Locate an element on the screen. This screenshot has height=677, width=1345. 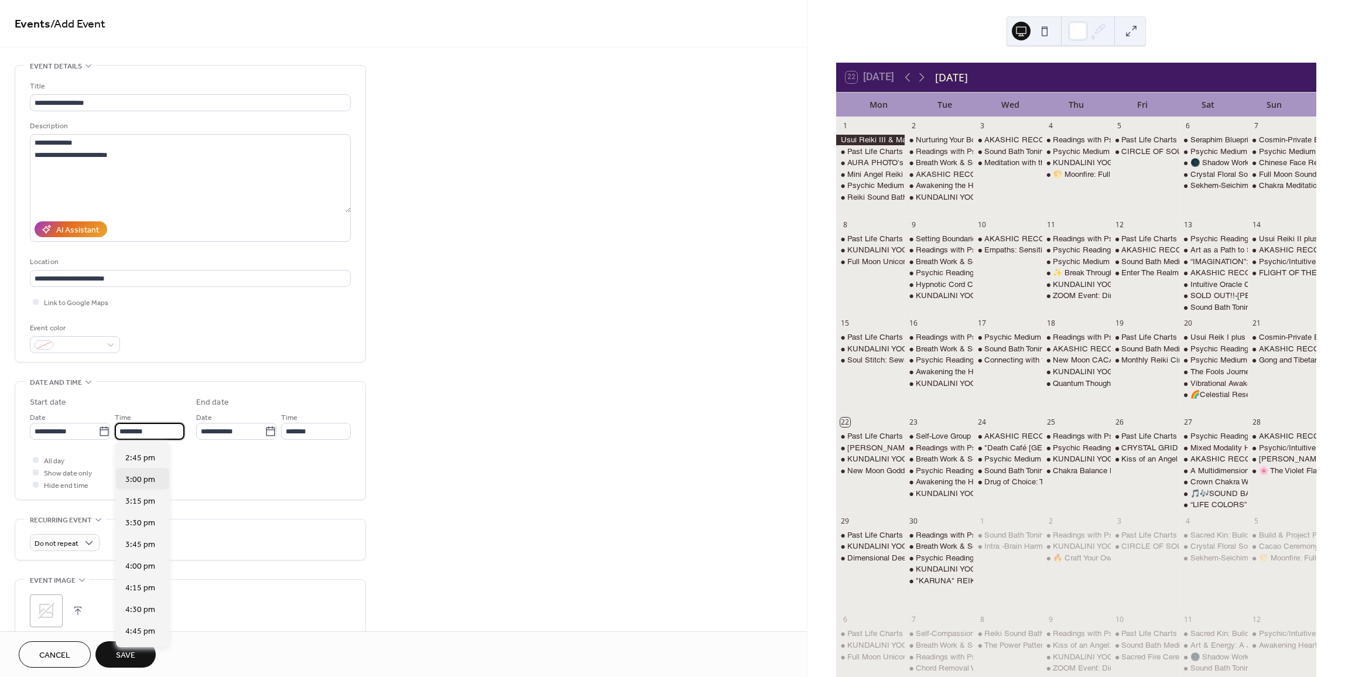
div: Full Moon Unicorn Reiki Circle with Leeza is located at coordinates (919, 262).